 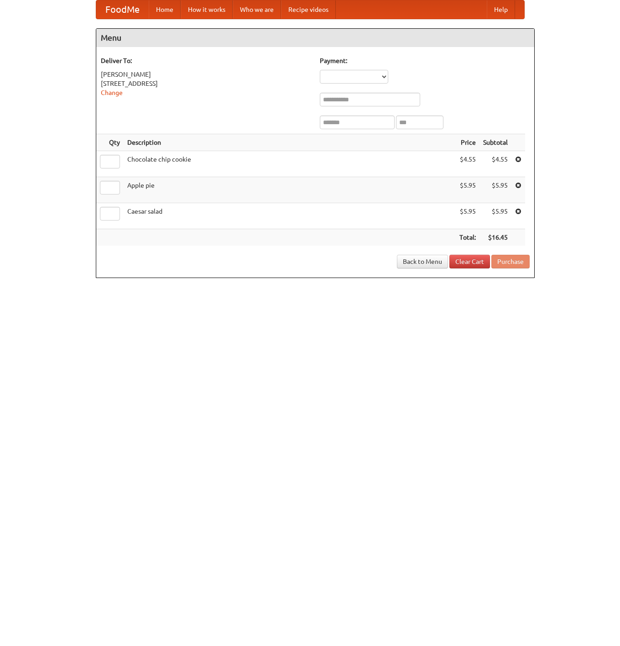 I want to click on a: Clear Cart, so click(x=470, y=262).